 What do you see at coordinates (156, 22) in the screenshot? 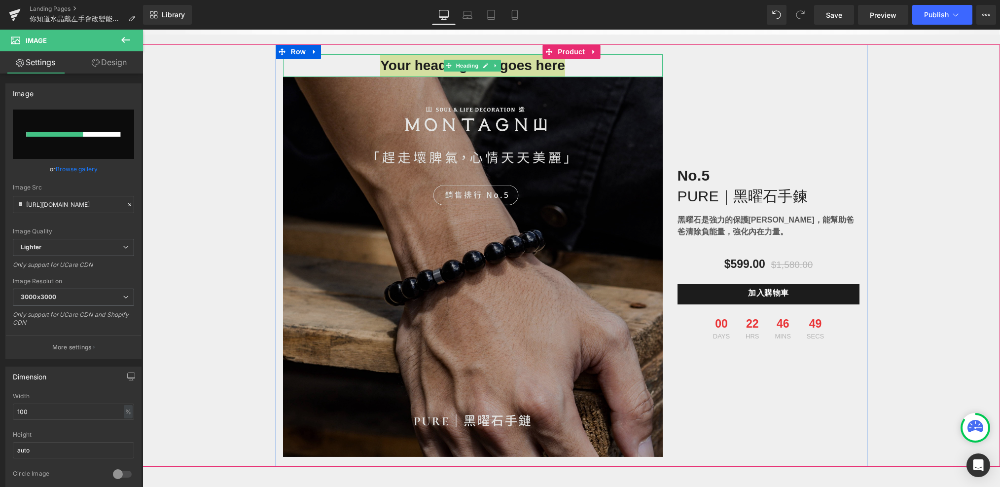
I see `span: Row` at bounding box center [156, 22].